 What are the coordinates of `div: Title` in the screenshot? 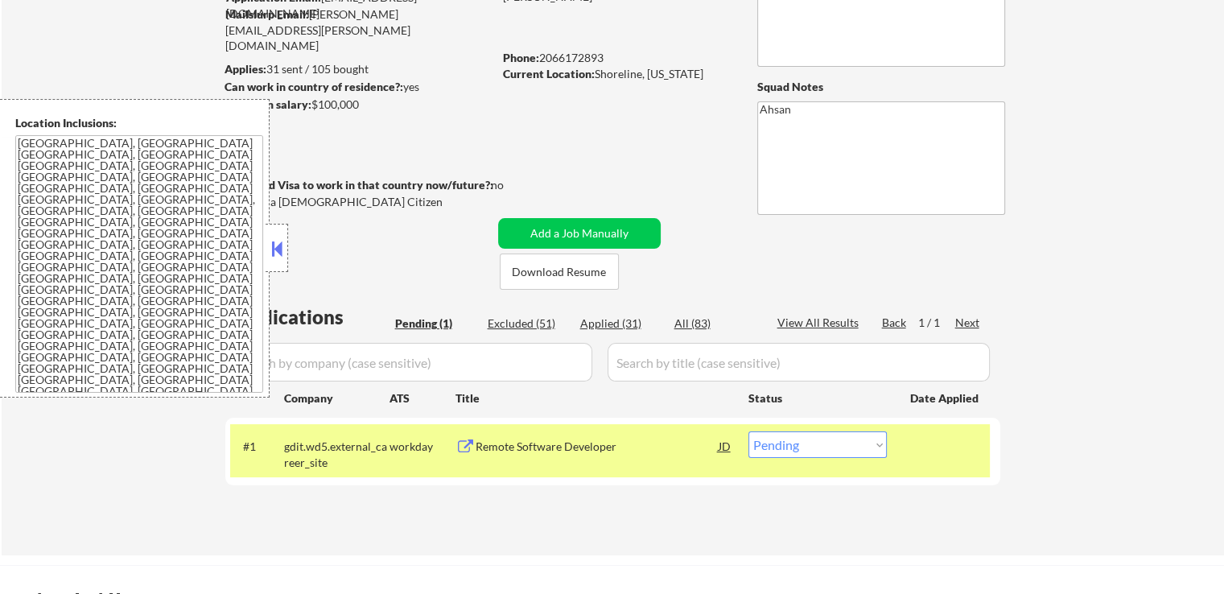 It's located at (594, 398).